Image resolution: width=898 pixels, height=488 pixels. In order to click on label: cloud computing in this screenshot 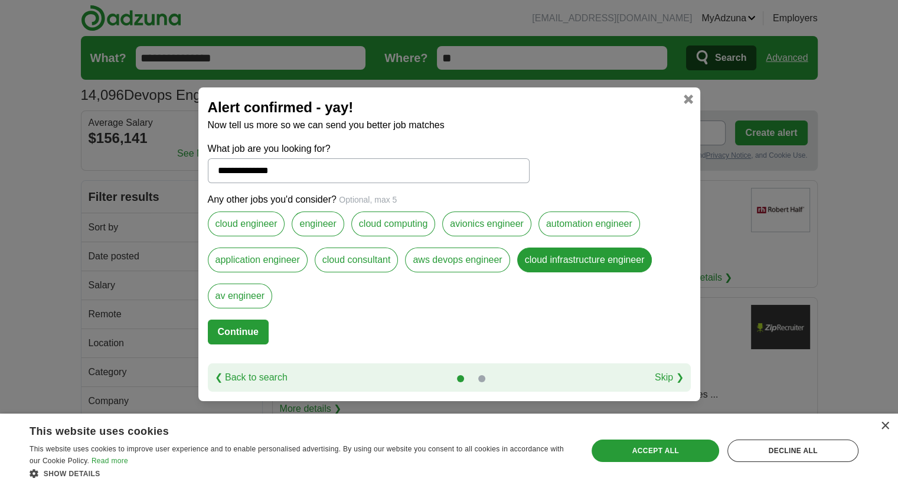, I will do `click(393, 224)`.